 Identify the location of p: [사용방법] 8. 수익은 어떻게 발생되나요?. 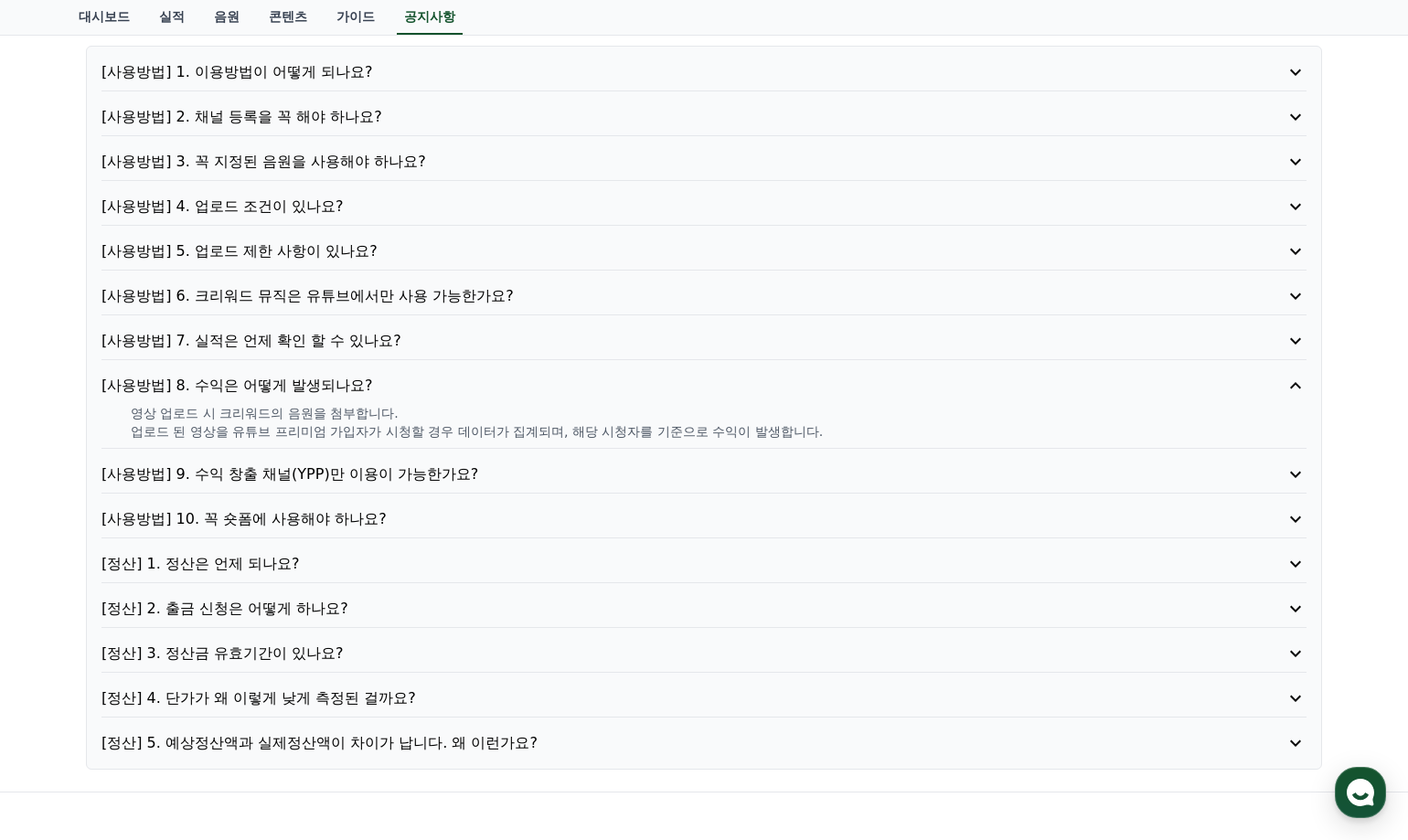
(656, 385).